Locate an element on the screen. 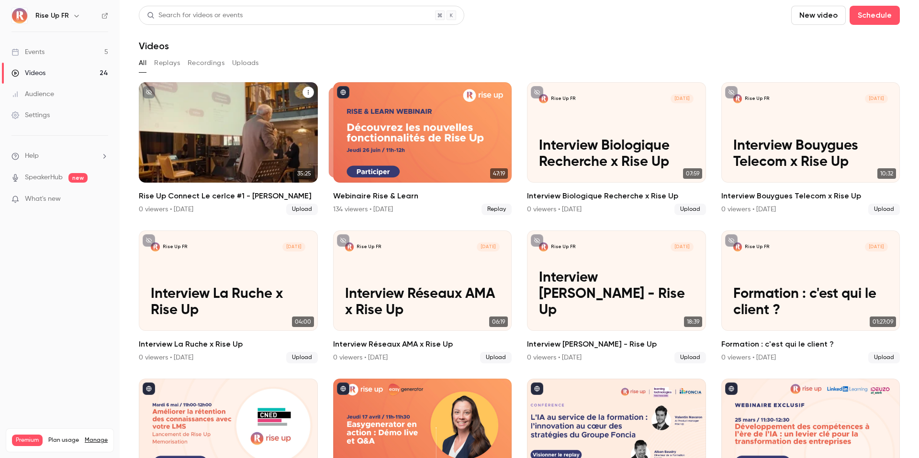 Image resolution: width=919 pixels, height=458 pixels. h2: Interview La Ruche x Rise Up is located at coordinates (228, 345).